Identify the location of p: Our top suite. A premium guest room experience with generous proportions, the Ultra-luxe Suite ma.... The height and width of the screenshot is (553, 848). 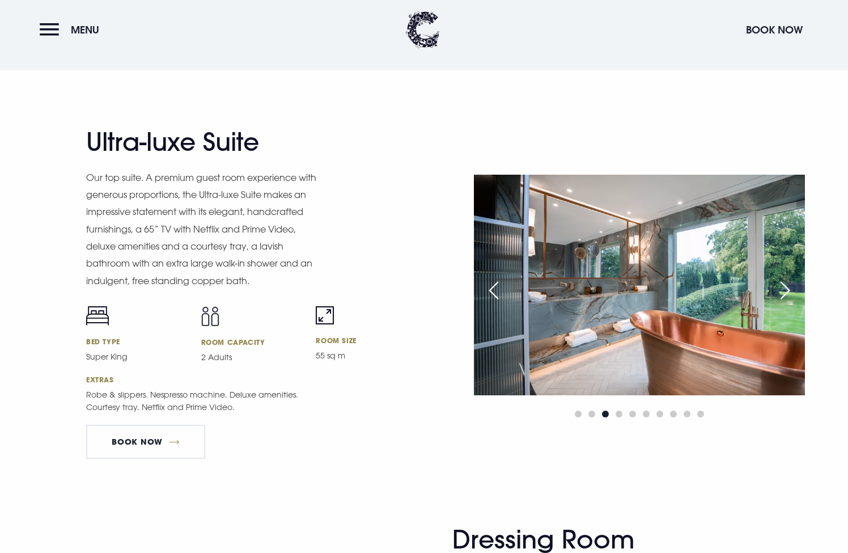
(202, 229).